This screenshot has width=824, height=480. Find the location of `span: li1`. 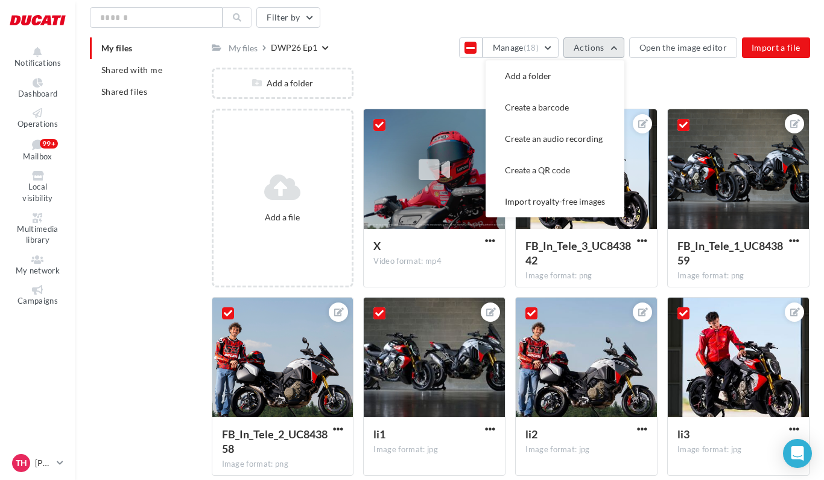

span: li1 is located at coordinates (379, 434).